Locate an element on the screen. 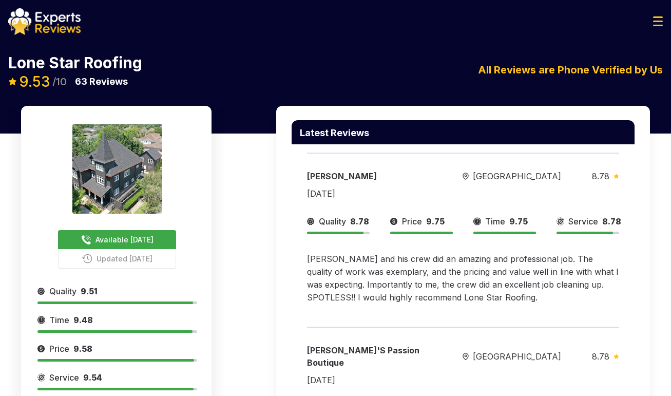  img: Menu Icon is located at coordinates (657, 21).